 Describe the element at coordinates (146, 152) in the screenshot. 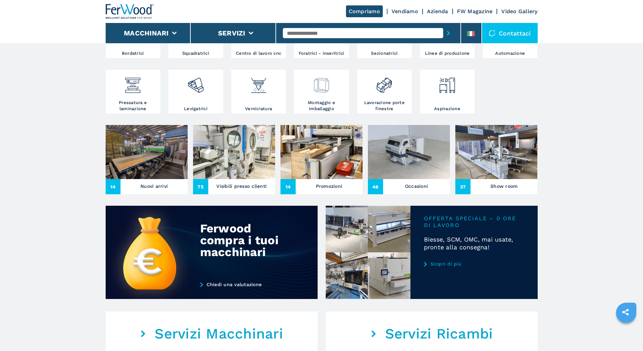

I see `img: Nuovi arrivi` at that location.